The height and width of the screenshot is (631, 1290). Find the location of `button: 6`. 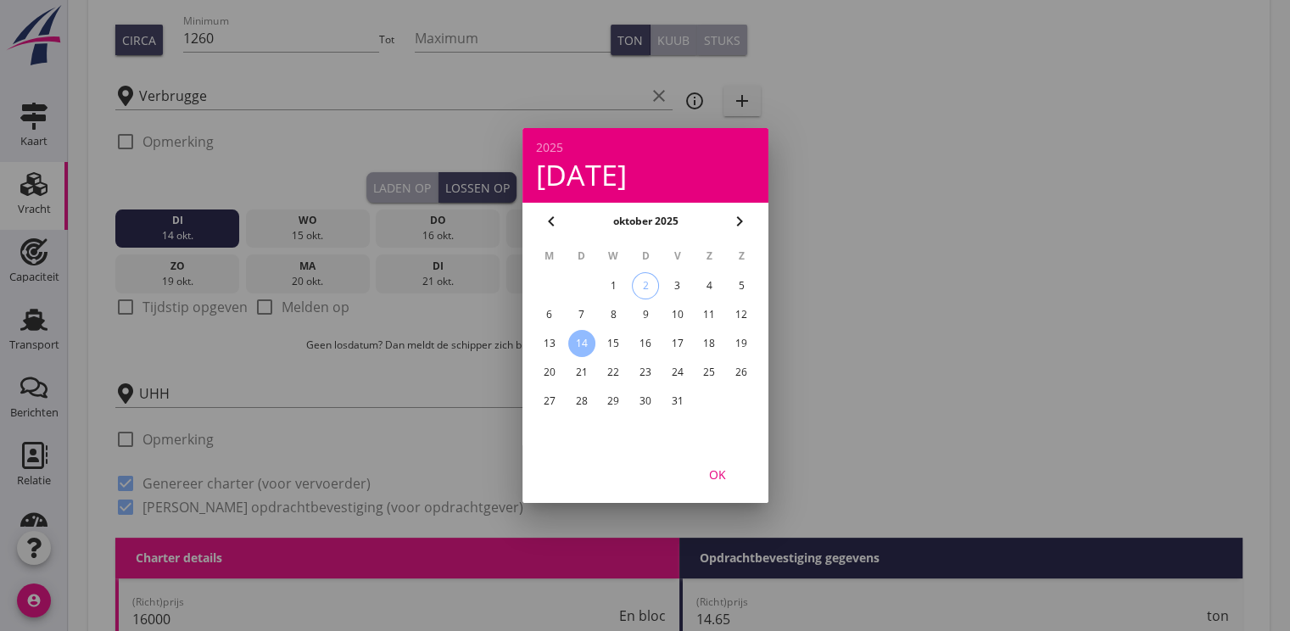

button: 6 is located at coordinates (549, 315).